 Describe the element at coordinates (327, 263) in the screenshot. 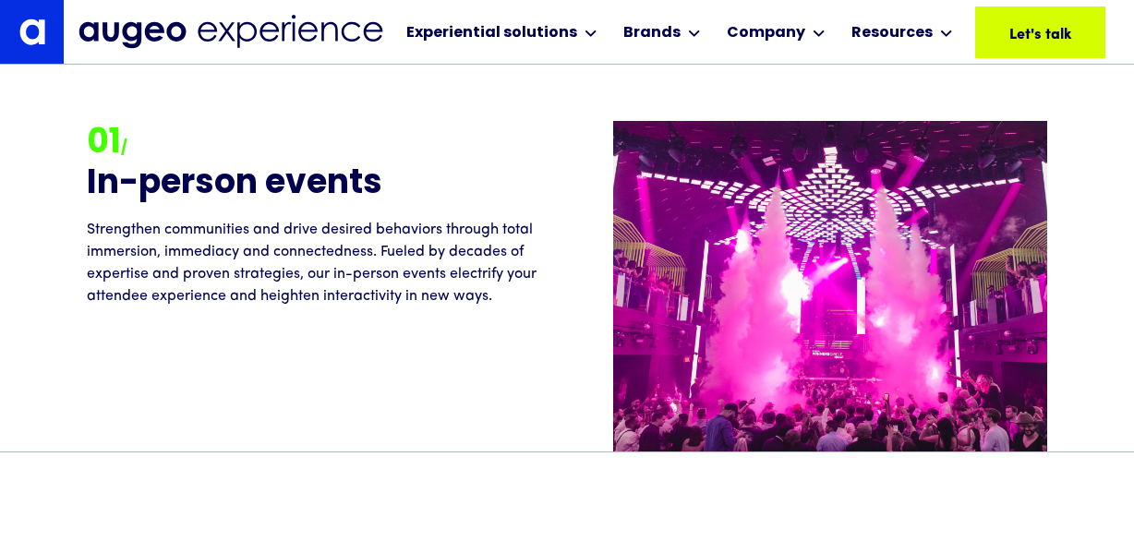

I see `p: Strengthen communities and drive desired behaviors through total immersion, immediacy and connect...` at that location.